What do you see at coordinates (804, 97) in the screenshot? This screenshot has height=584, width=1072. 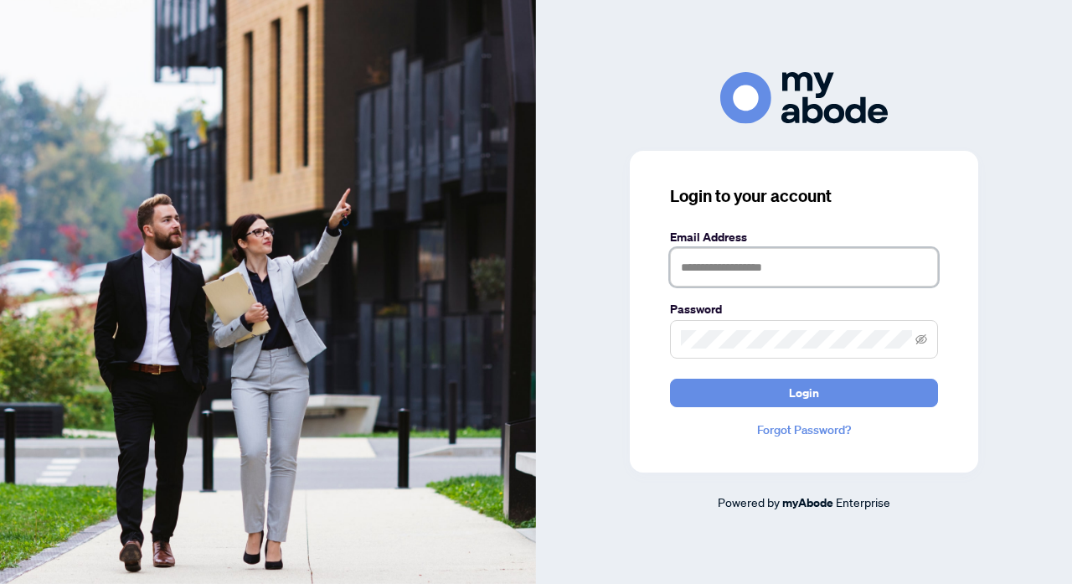 I see `img: ma-logo` at bounding box center [804, 97].